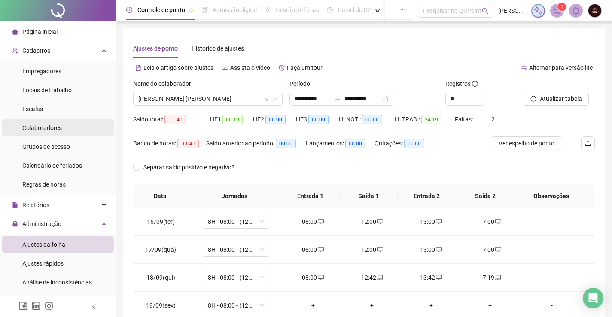 This screenshot has width=612, height=317. I want to click on span: info-circle, so click(475, 84).